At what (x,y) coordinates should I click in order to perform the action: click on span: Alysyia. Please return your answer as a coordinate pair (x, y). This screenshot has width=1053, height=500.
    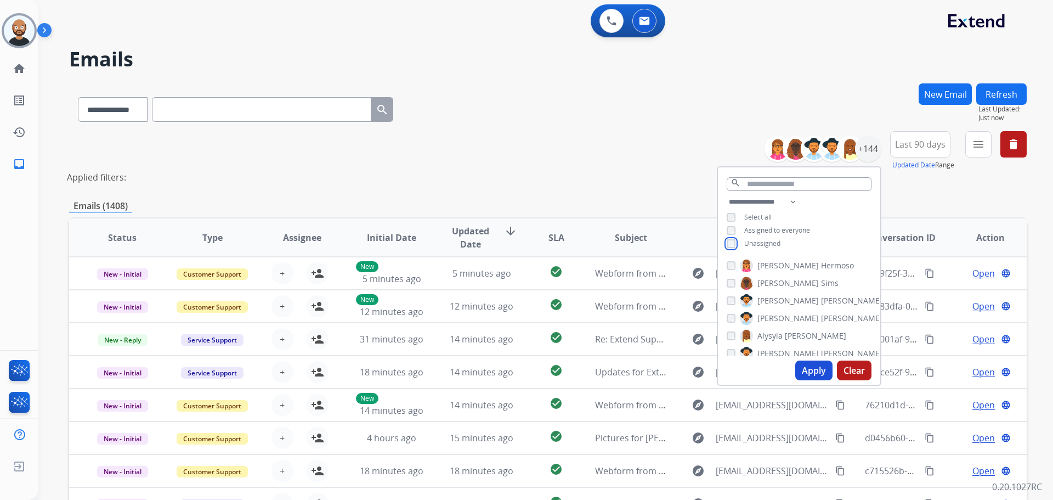
    Looking at the image, I should click on (770, 336).